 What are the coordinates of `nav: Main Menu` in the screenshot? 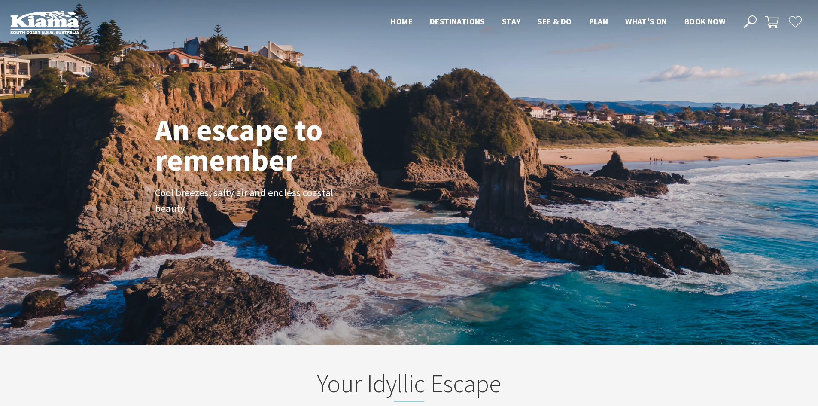 It's located at (558, 22).